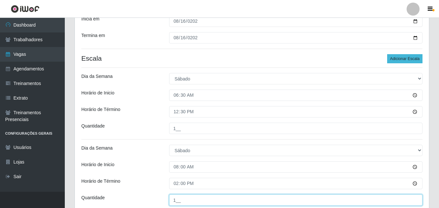 The height and width of the screenshot is (208, 439). I want to click on img: CoreUI Logo, so click(25, 9).